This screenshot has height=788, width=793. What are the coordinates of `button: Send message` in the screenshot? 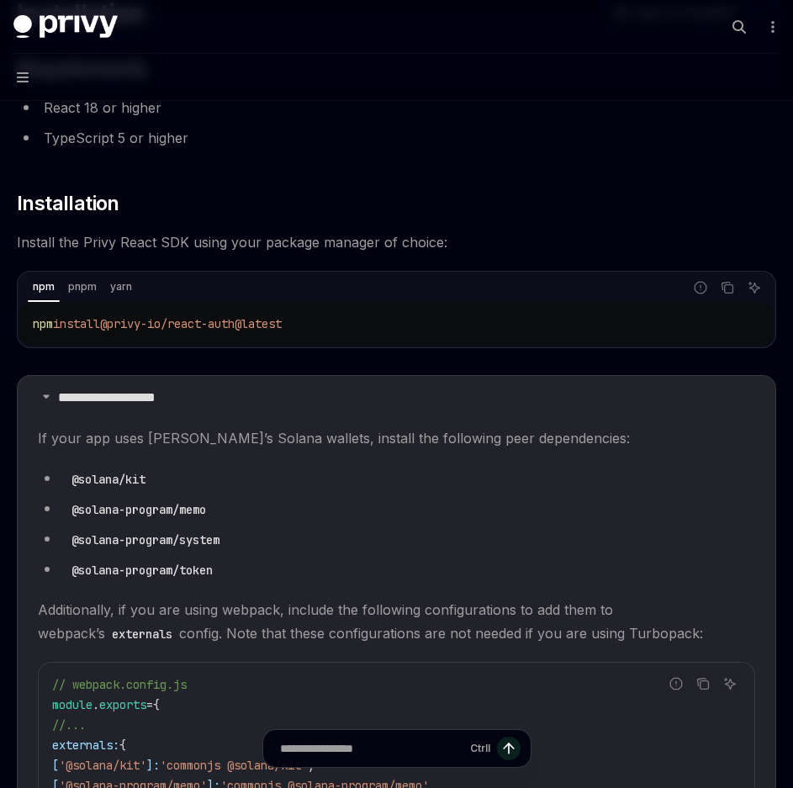 It's located at (509, 749).